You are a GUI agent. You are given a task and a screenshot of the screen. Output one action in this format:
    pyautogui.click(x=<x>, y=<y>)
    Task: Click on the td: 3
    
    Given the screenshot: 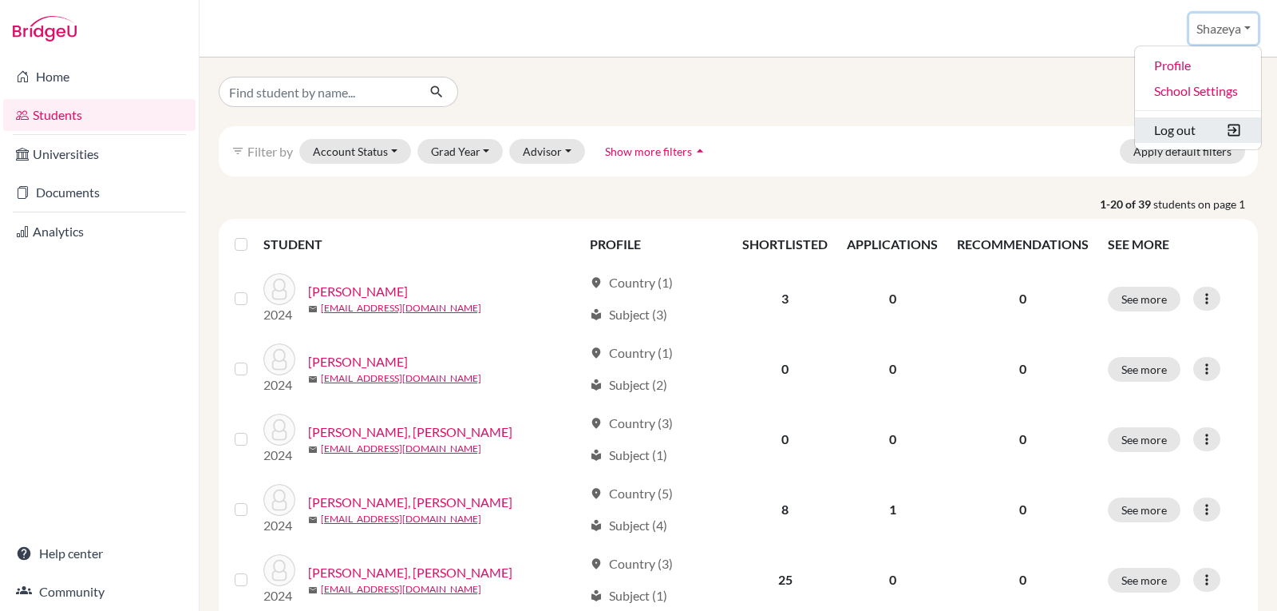 What is the action you would take?
    pyautogui.click(x=785, y=298)
    